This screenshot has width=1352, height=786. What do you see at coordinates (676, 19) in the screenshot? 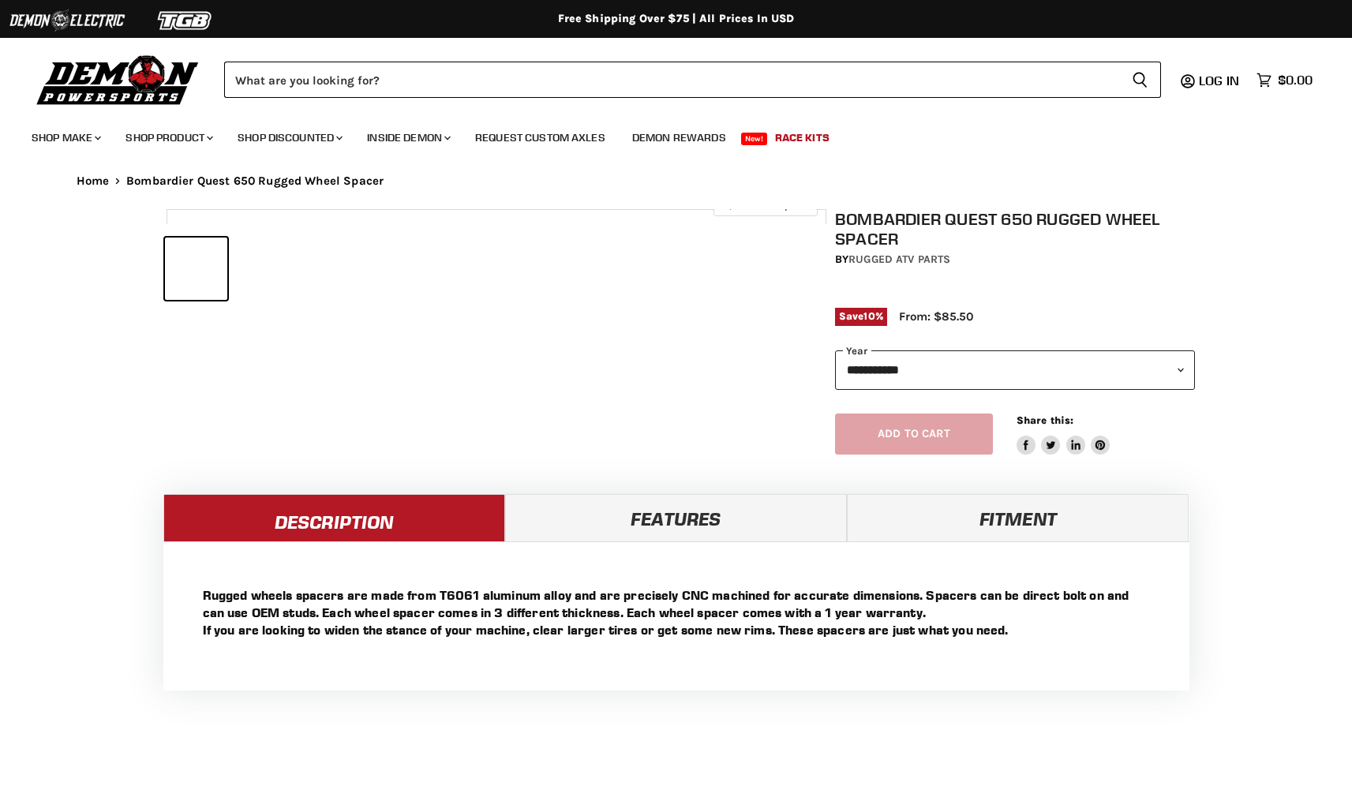
I see `div: Free Shipping Over $75 | All Prices In USD` at bounding box center [676, 19].